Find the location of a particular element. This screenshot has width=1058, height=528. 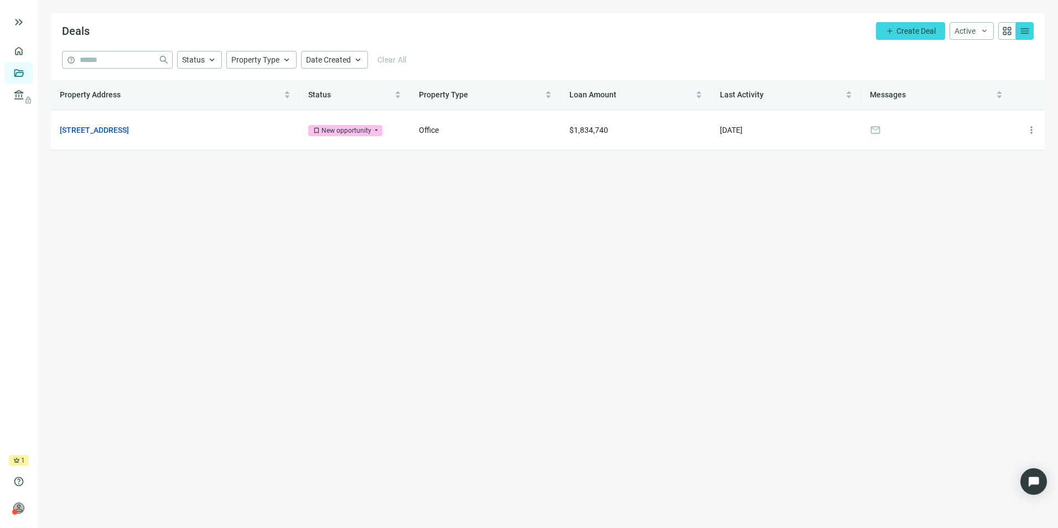

span: keyboard_double_arrow_right is located at coordinates (19, 22).